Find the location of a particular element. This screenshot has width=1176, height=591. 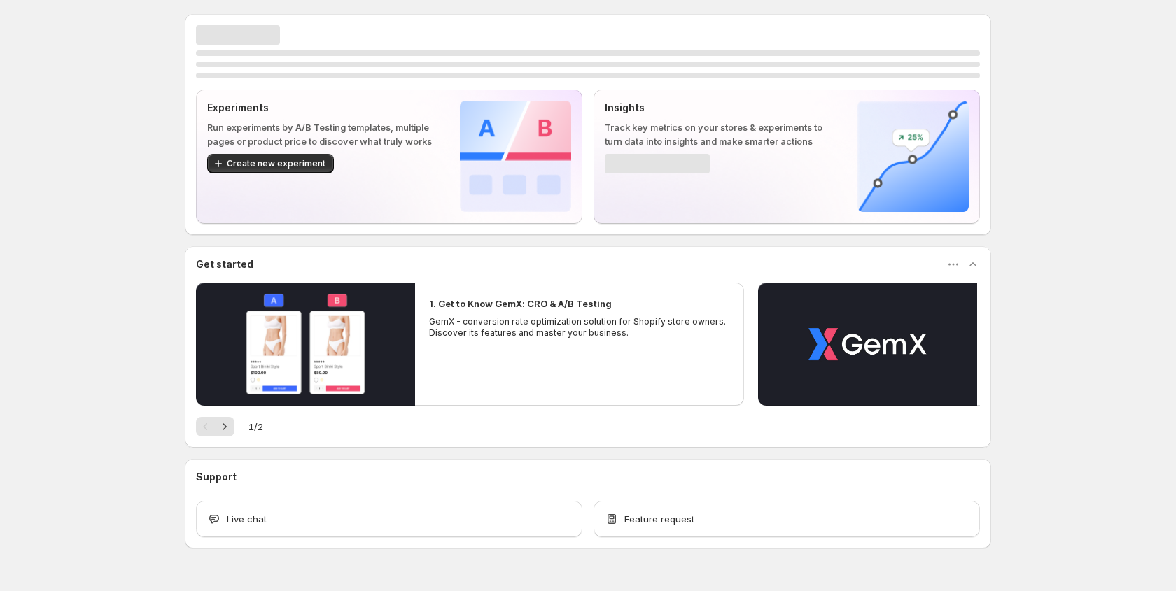

p: Insights is located at coordinates (720, 108).